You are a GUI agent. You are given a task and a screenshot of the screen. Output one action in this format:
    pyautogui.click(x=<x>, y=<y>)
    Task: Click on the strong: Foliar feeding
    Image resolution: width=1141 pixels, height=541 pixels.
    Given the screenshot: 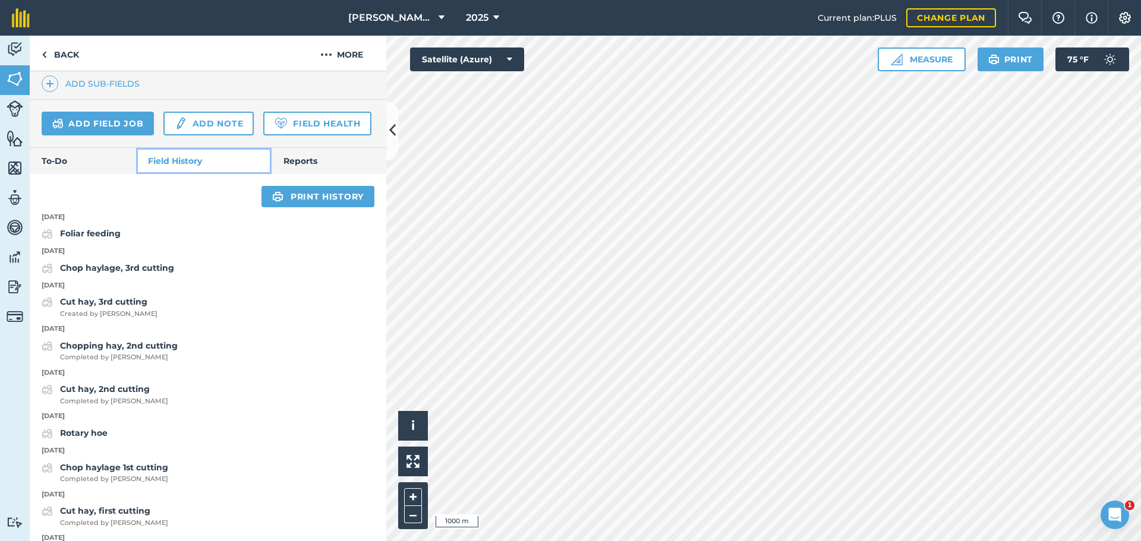 What is the action you would take?
    pyautogui.click(x=90, y=234)
    